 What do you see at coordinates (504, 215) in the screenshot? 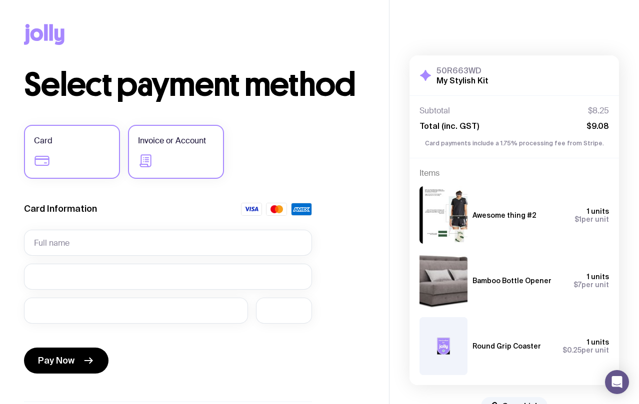
I see `h3: Awesome thing #2` at bounding box center [504, 215].